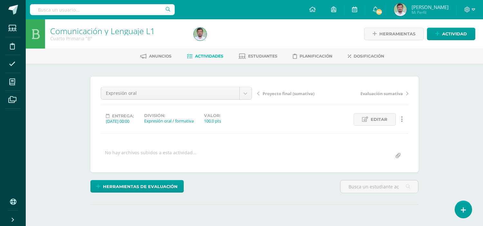 This screenshot has width=483, height=226. Describe the element at coordinates (366, 56) in the screenshot. I see `a: Dosificación` at that location.